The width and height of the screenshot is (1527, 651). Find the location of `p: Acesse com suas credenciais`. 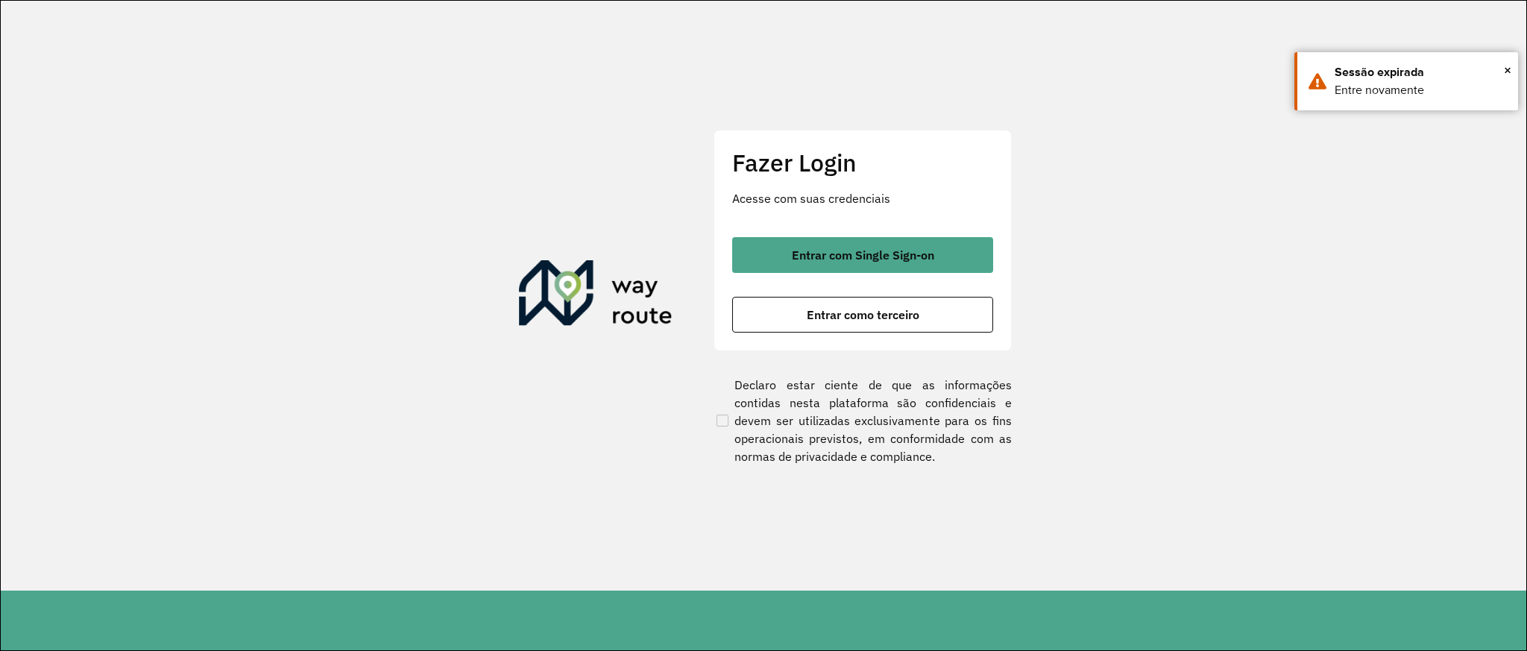

p: Acesse com suas credenciais is located at coordinates (862, 198).